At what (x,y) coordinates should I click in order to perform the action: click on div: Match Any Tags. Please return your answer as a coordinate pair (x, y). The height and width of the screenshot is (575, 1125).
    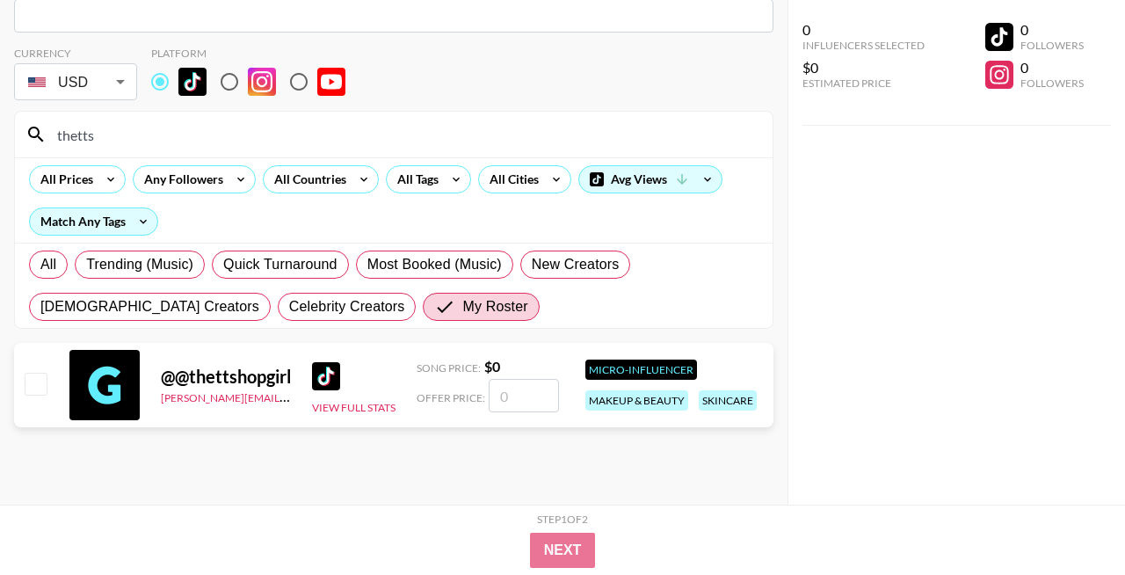
    Looking at the image, I should click on (93, 222).